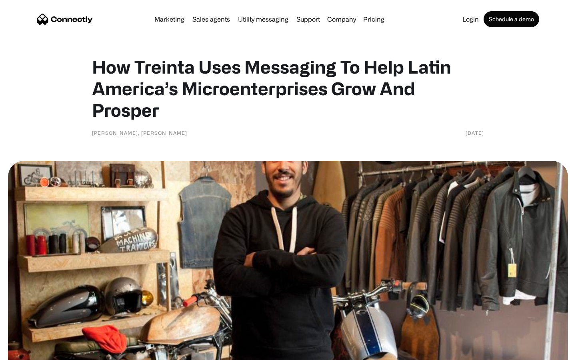 This screenshot has width=576, height=360. I want to click on a: Pricing, so click(374, 19).